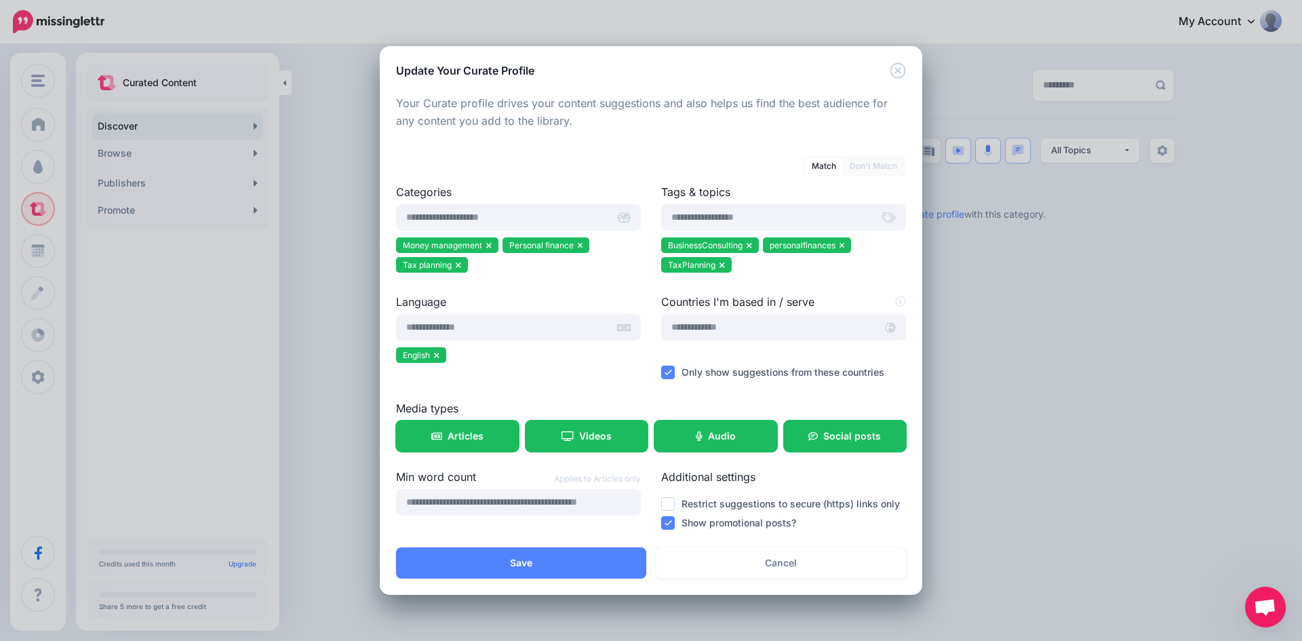 The width and height of the screenshot is (1302, 641). I want to click on a: Videos, so click(587, 436).